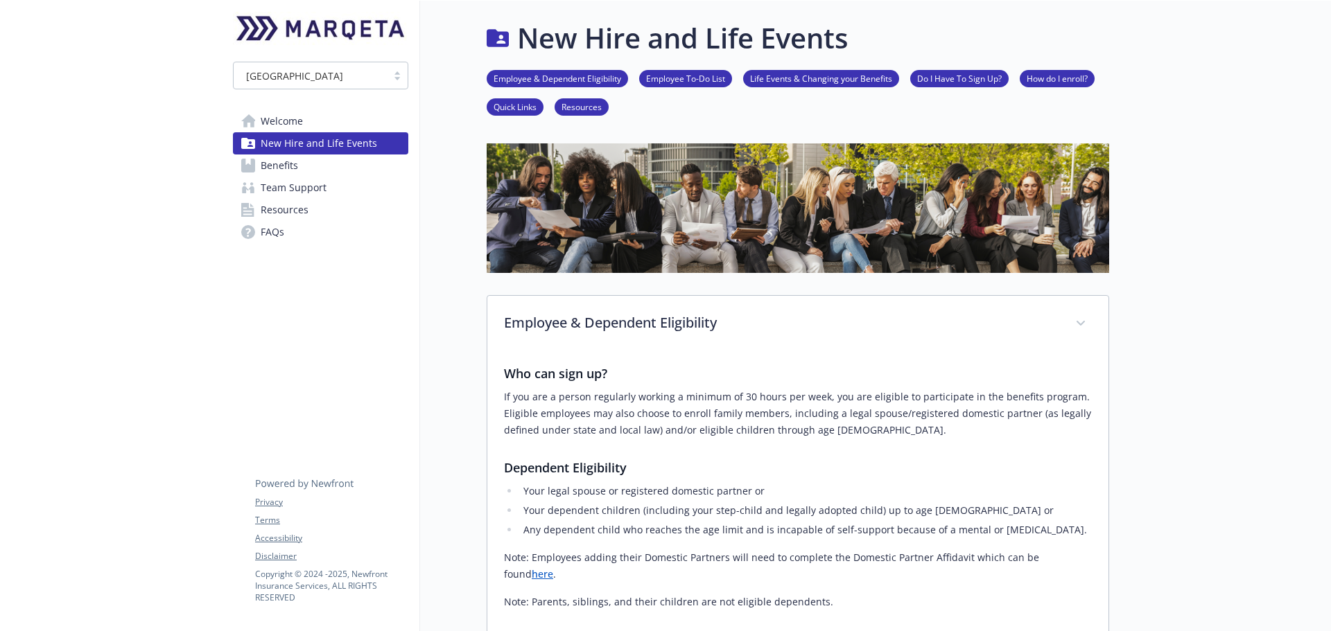 The height and width of the screenshot is (631, 1331). What do you see at coordinates (281, 121) in the screenshot?
I see `span: Welcome` at bounding box center [281, 121].